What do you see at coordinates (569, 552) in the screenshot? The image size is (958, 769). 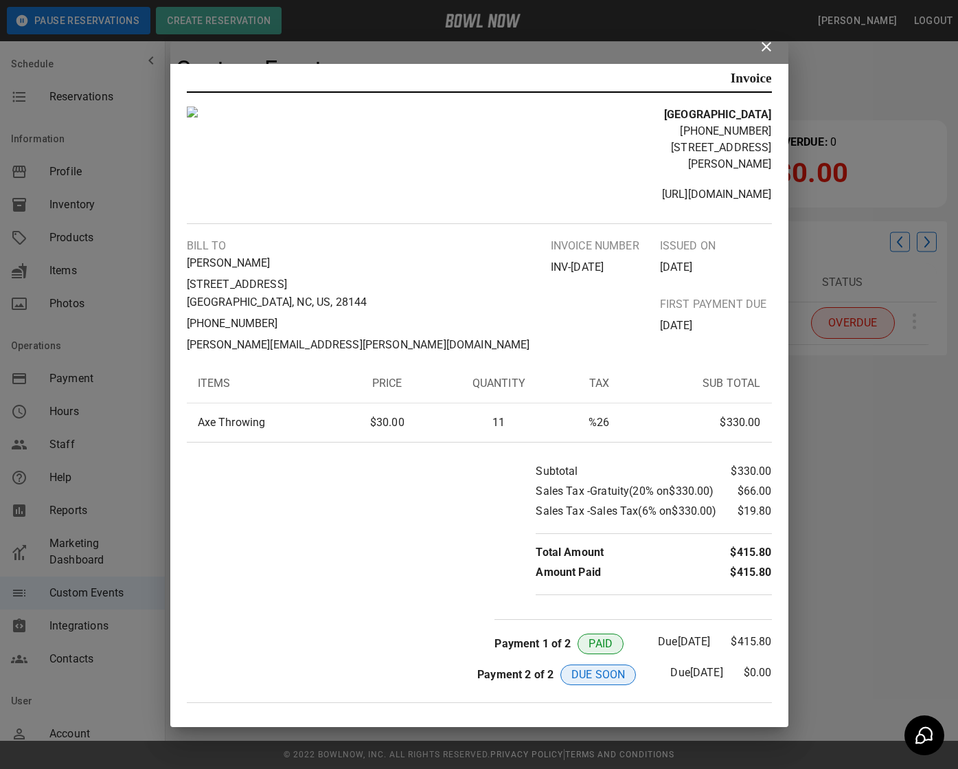 I see `p: Total Amount` at bounding box center [569, 552].